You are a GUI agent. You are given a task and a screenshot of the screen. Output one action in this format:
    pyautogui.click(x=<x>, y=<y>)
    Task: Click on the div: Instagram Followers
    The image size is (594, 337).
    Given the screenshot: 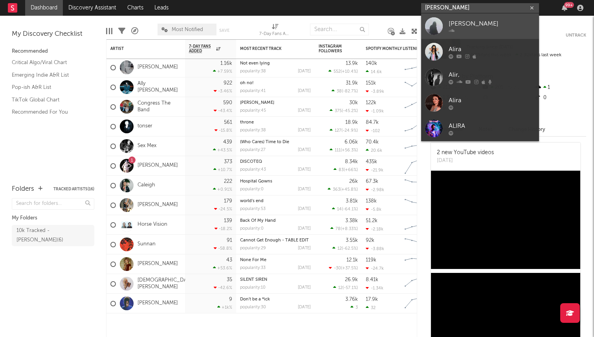 What is the action you would take?
    pyautogui.click(x=332, y=49)
    